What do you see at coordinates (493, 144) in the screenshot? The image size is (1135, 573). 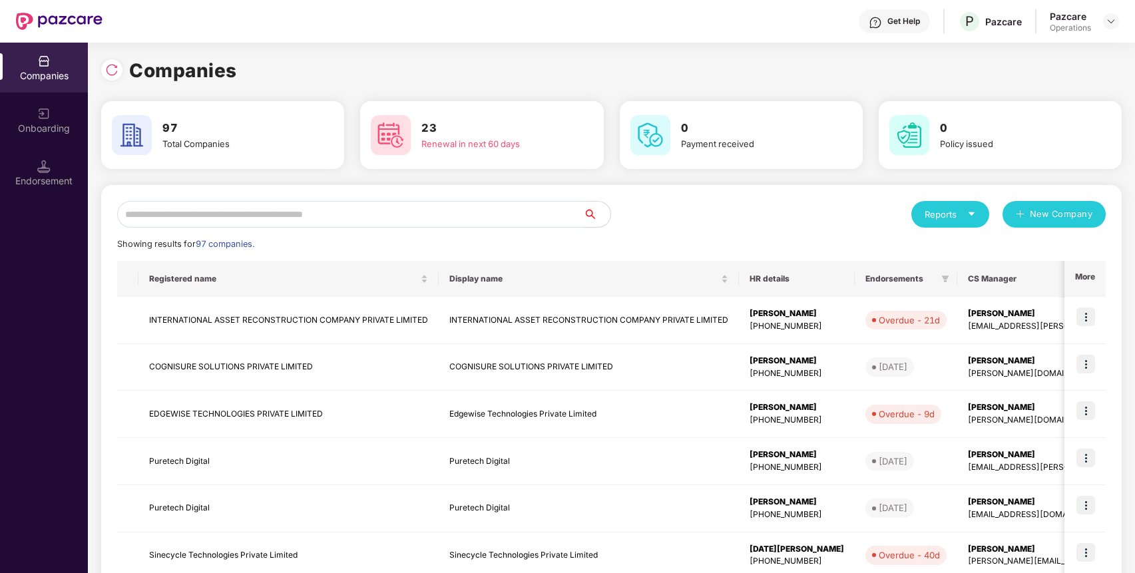 I see `div: Renewal in next 60 days` at bounding box center [493, 144].